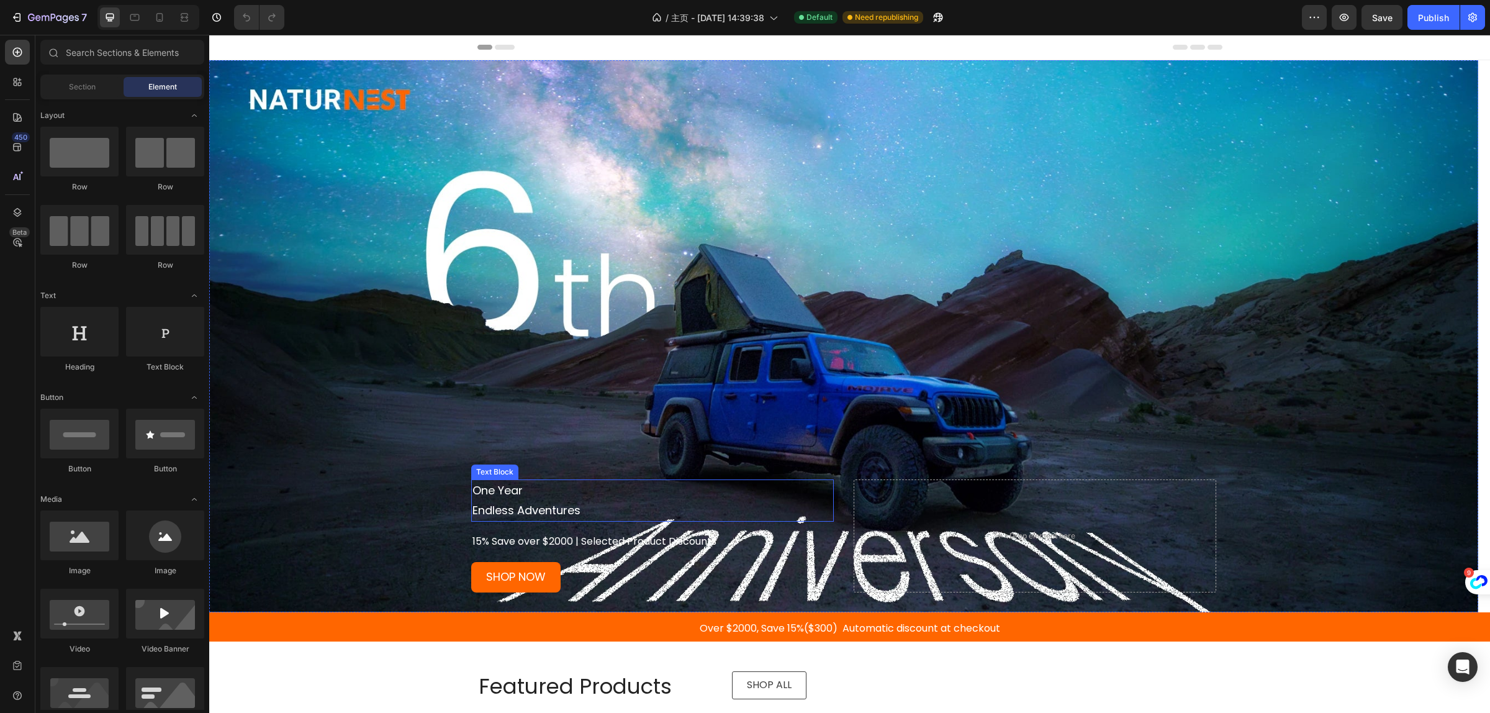  Describe the element at coordinates (1382, 17) in the screenshot. I see `button: Save` at that location.